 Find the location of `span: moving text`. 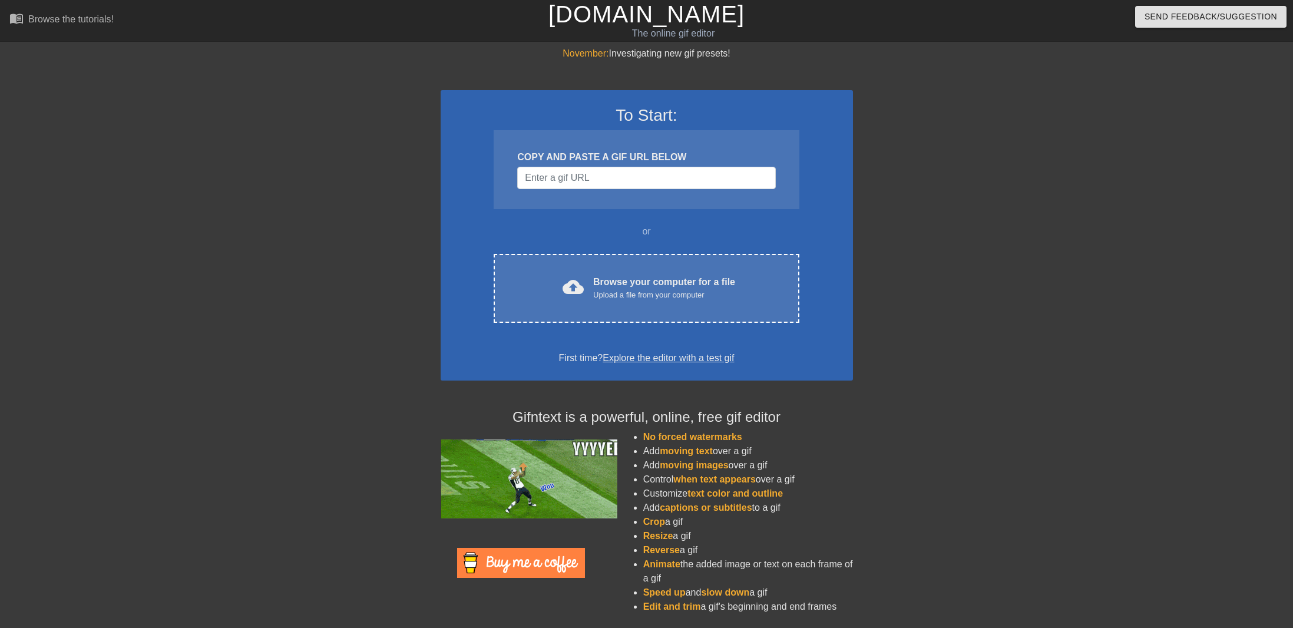

span: moving text is located at coordinates (686, 450).